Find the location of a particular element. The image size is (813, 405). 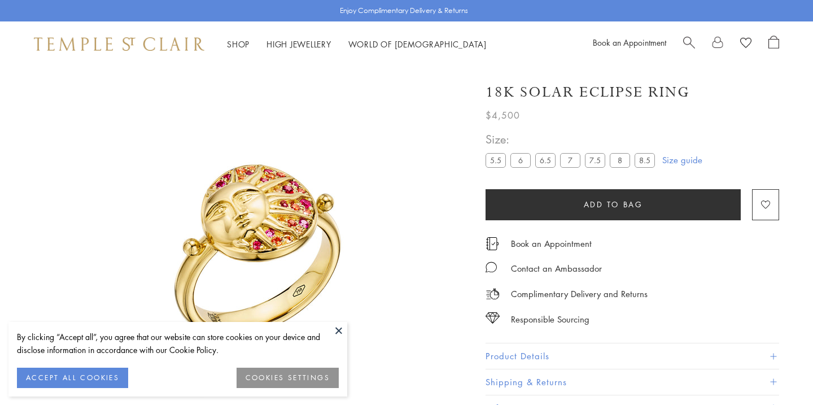

img: Temple St. Clair is located at coordinates (119, 44).